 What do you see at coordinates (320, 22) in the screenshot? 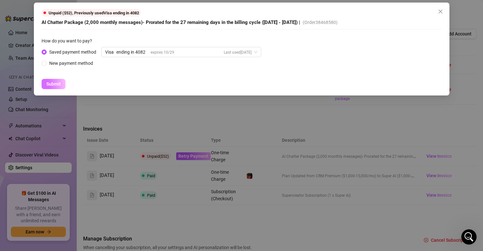
I see `span: (Order 38468580 )` at bounding box center [320, 22].